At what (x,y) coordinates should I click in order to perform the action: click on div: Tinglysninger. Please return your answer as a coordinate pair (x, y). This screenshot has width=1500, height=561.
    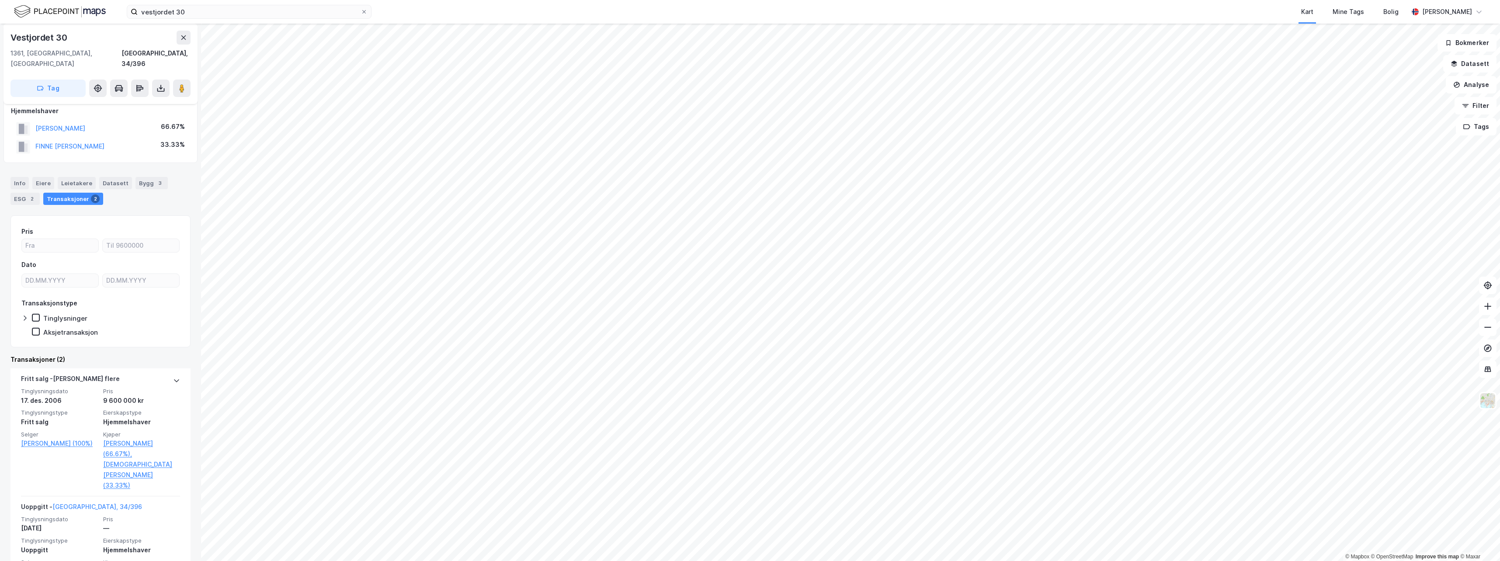
    Looking at the image, I should click on (65, 318).